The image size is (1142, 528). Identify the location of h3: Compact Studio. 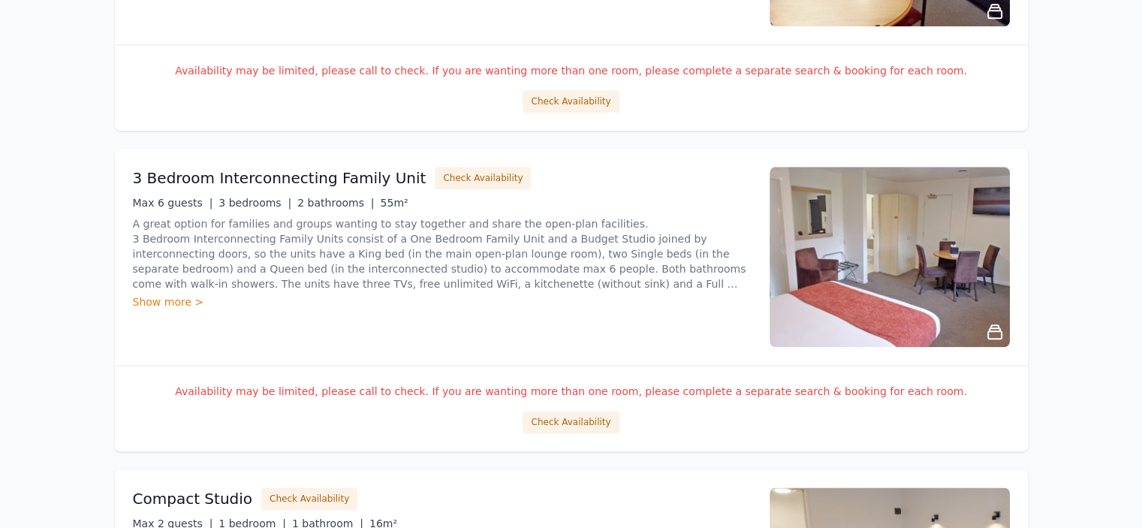
(193, 499).